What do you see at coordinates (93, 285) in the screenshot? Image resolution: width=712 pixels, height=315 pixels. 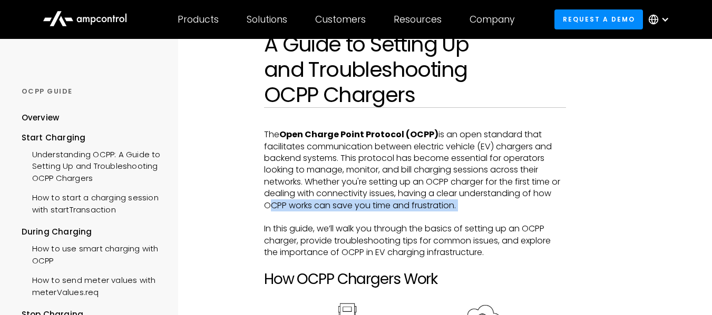 I see `a: How to send meter values with meterValues.req` at bounding box center [93, 285].